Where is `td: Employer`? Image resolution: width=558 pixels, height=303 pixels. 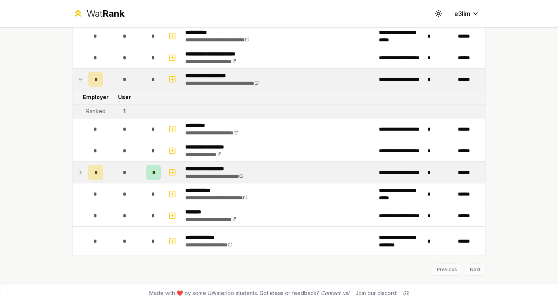
td: Employer is located at coordinates (96, 97).